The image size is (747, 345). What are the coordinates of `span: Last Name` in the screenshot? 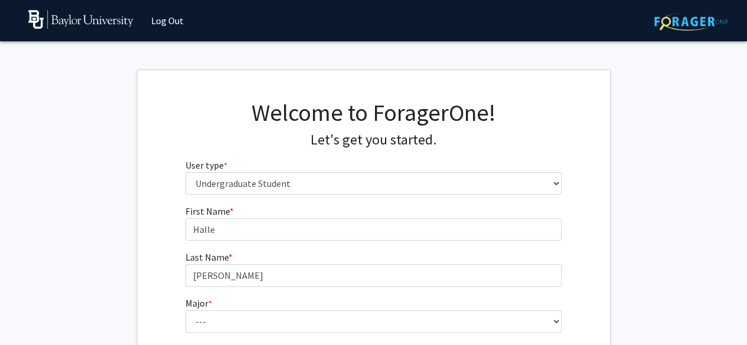 It's located at (207, 257).